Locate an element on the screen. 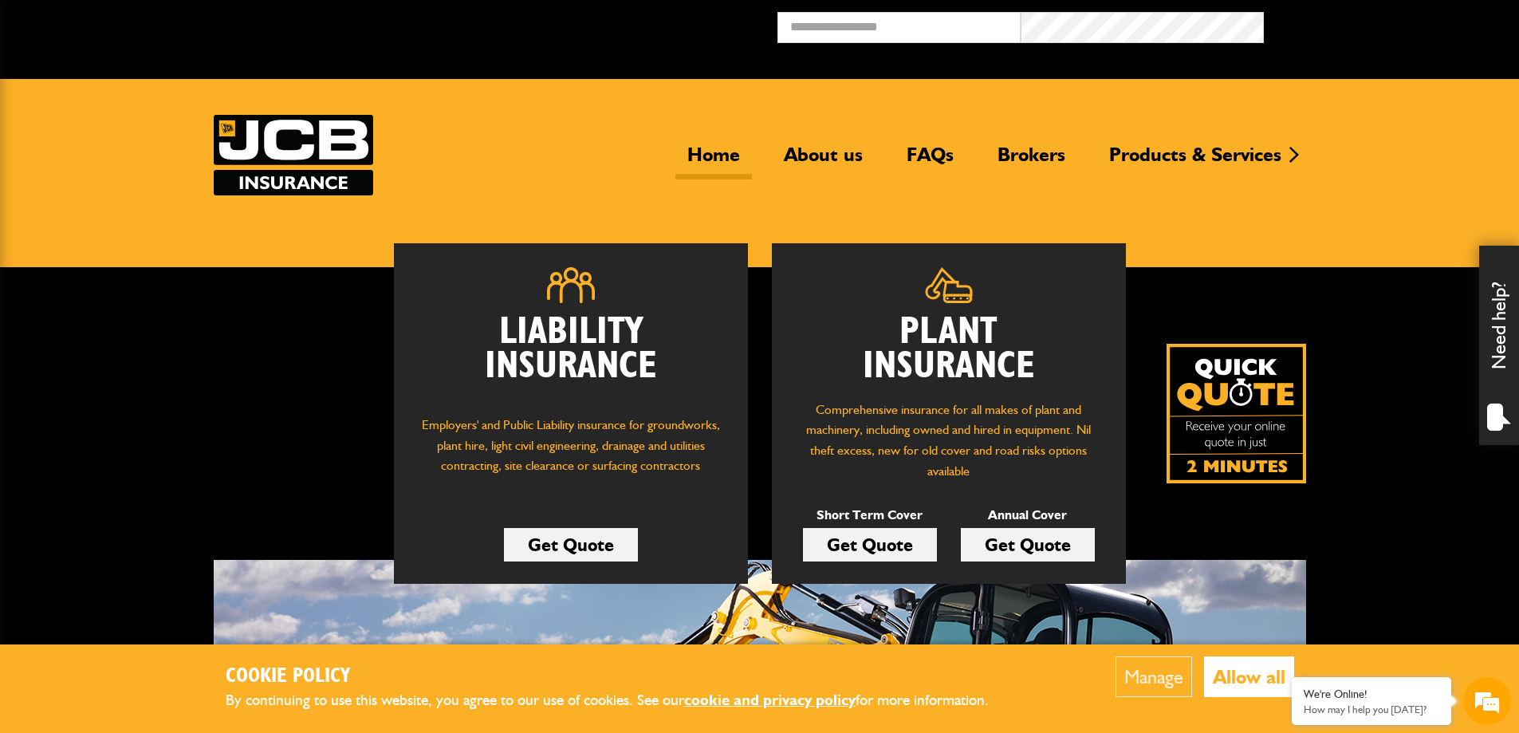 This screenshot has width=1519, height=733. div: We're Online! is located at coordinates (1371, 694).